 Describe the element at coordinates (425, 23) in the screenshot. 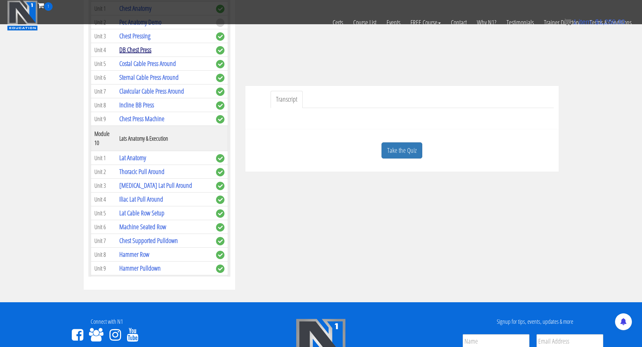

I see `a: FREE Course` at that location.